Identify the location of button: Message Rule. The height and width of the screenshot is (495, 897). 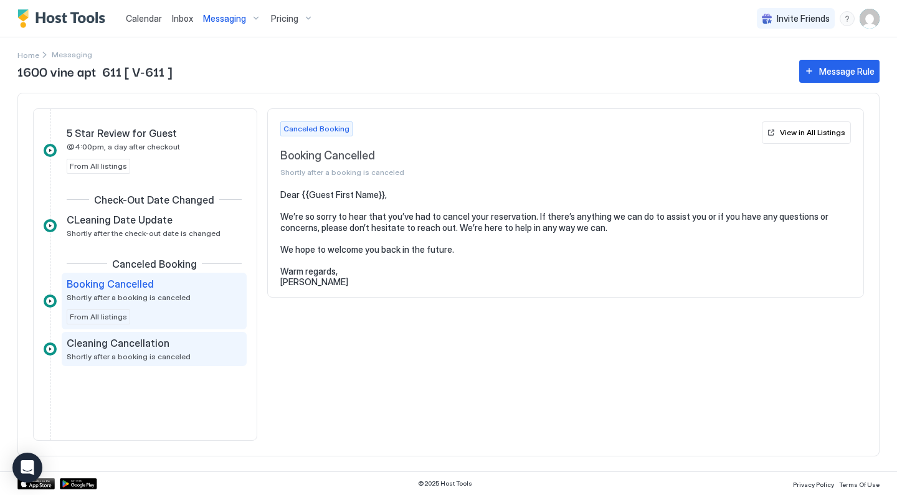
(839, 71).